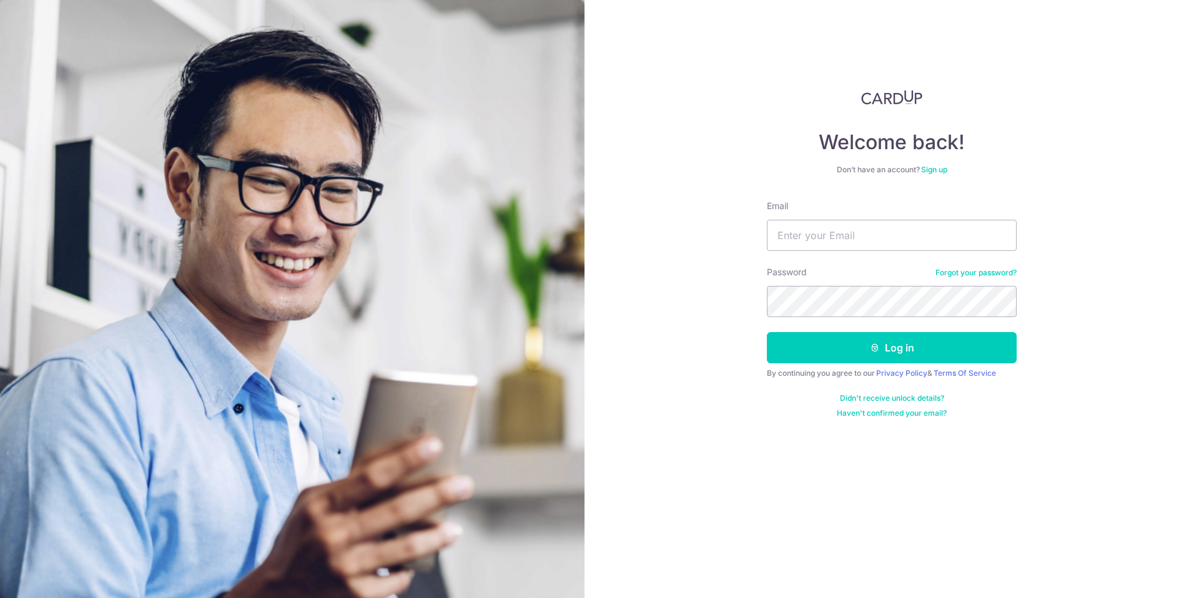  I want to click on a: Sign up, so click(935, 169).